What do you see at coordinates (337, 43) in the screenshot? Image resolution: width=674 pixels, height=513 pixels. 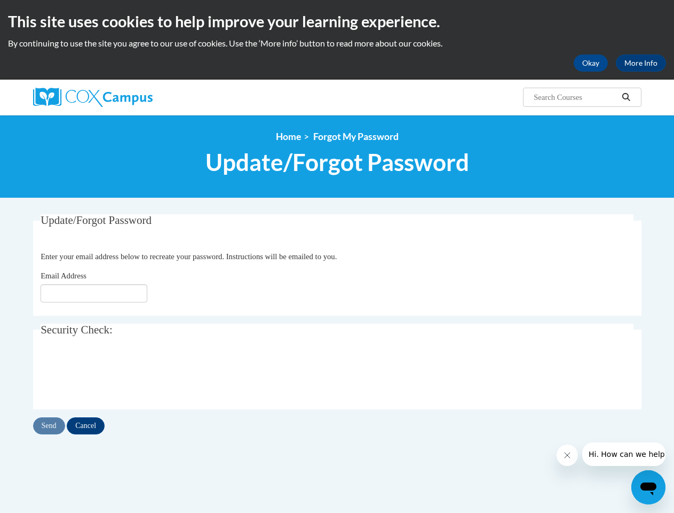 I see `p: By continuing to use the site you agree to our use of cookies. Use the ‘More info’ button to read...` at bounding box center [337, 43].